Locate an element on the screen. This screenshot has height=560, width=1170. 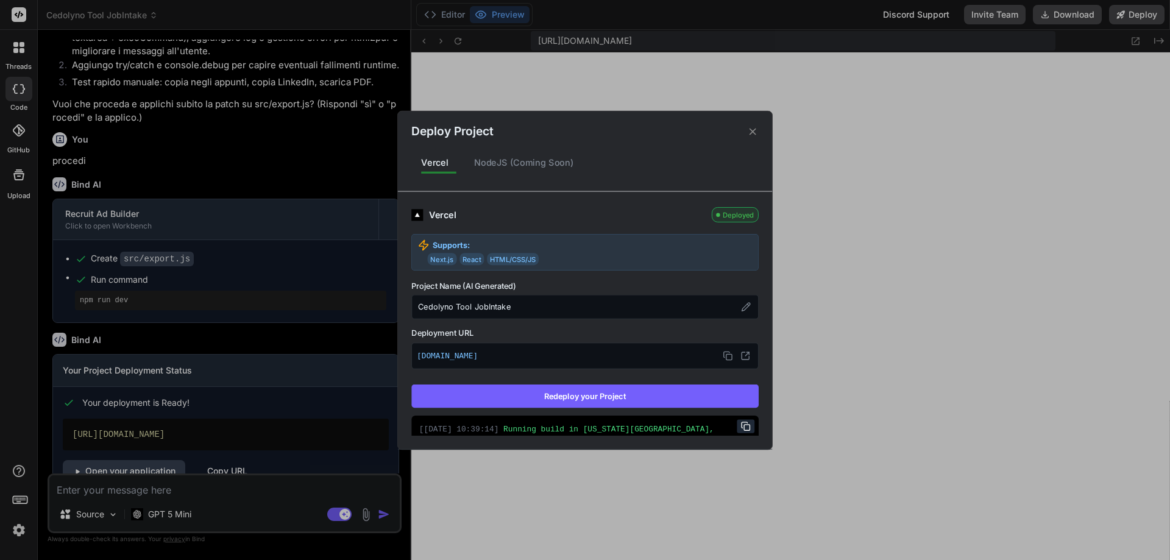
div: Cedolyno Tool JobIntake is located at coordinates (585, 307).